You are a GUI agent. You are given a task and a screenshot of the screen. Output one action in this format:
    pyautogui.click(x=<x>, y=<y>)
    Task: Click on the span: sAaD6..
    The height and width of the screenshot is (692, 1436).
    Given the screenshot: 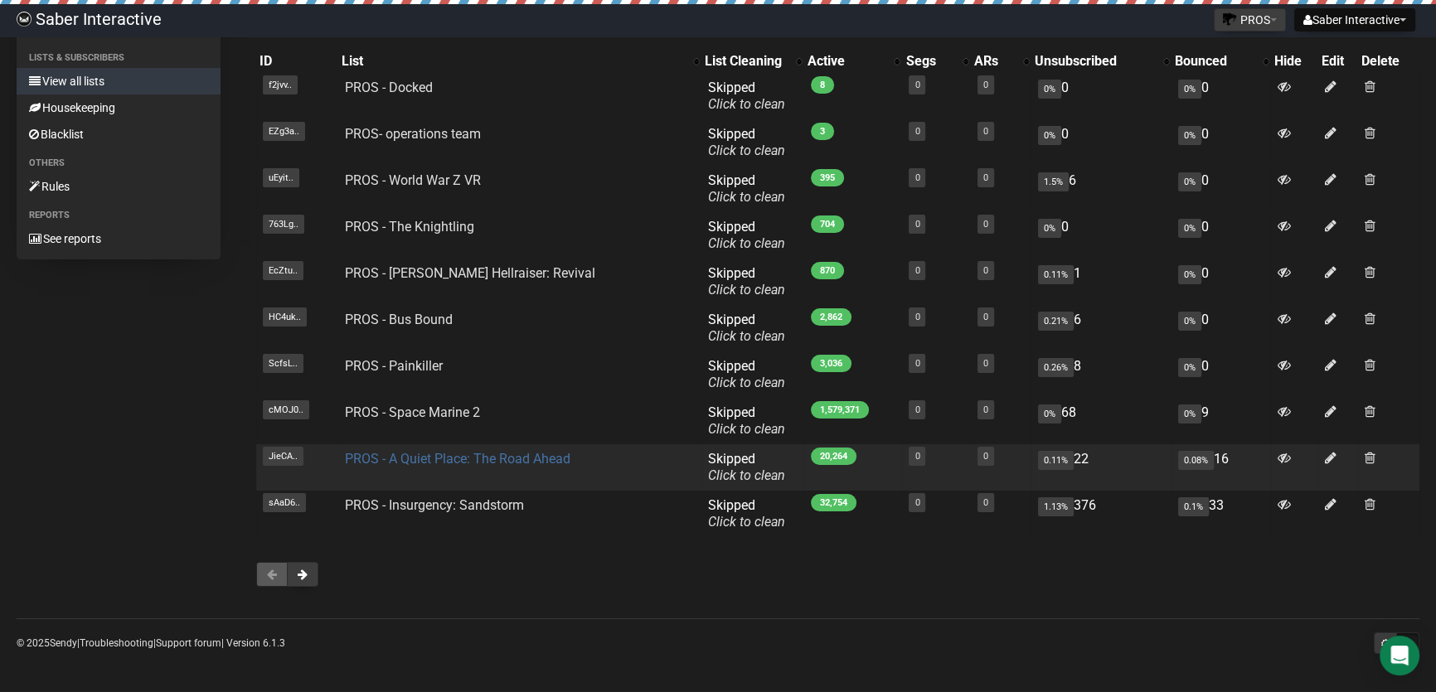 What is the action you would take?
    pyautogui.click(x=284, y=502)
    